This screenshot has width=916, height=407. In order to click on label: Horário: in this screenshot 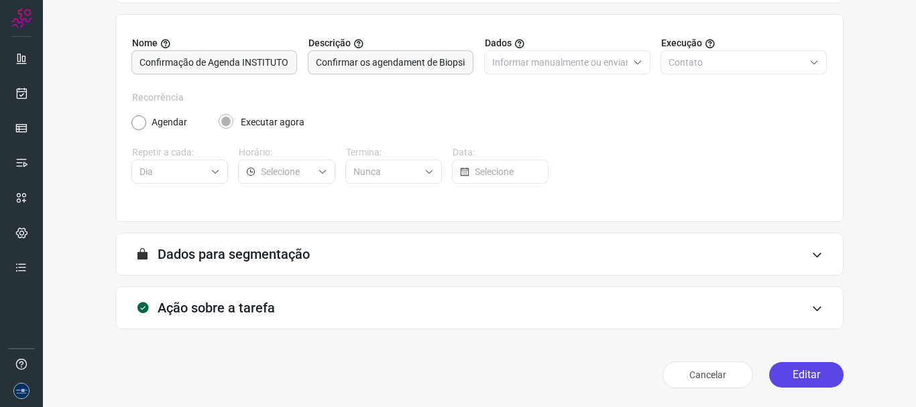, I will do `click(286, 152)`.